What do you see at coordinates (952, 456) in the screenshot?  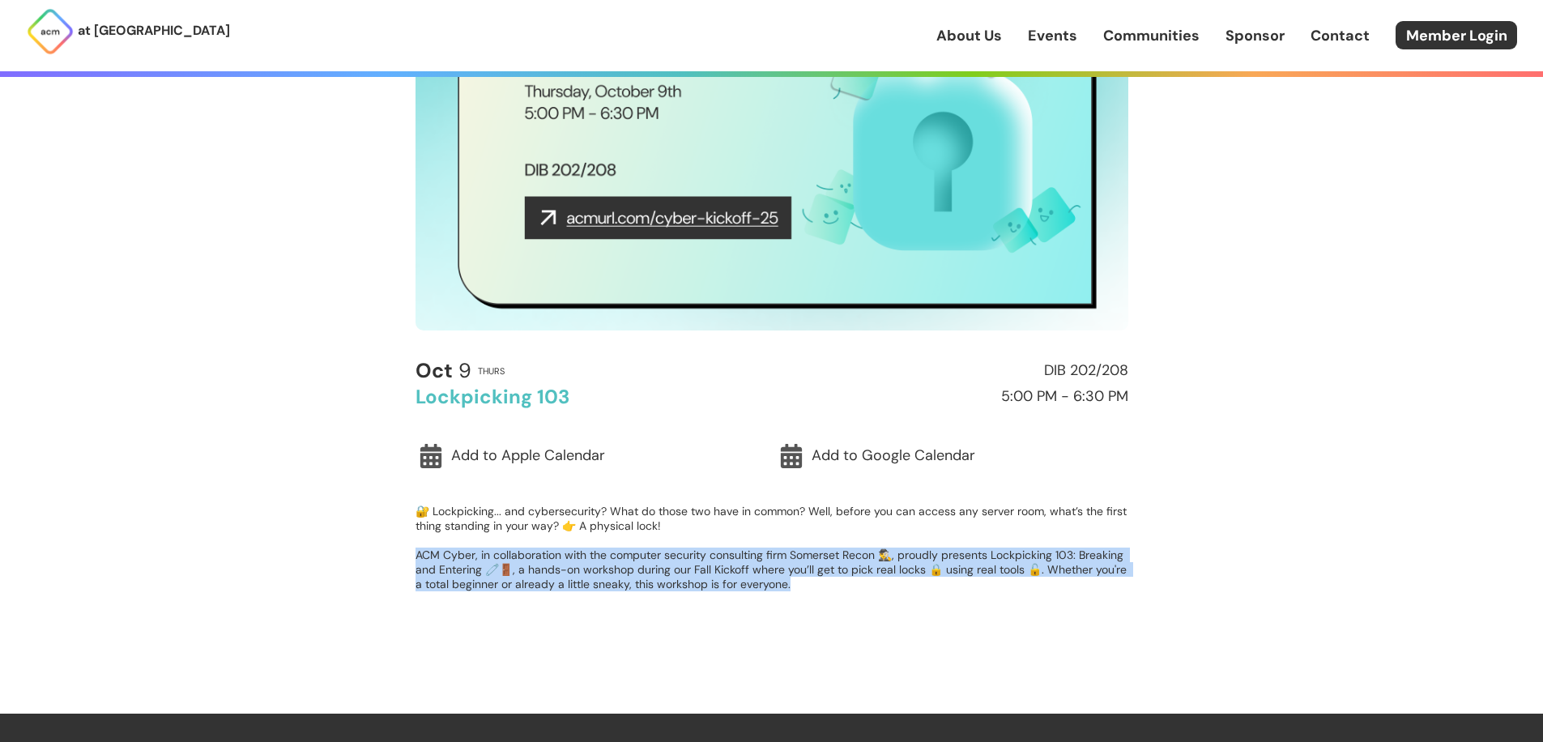 I see `a: Add to Google Calendar` at bounding box center [952, 456].